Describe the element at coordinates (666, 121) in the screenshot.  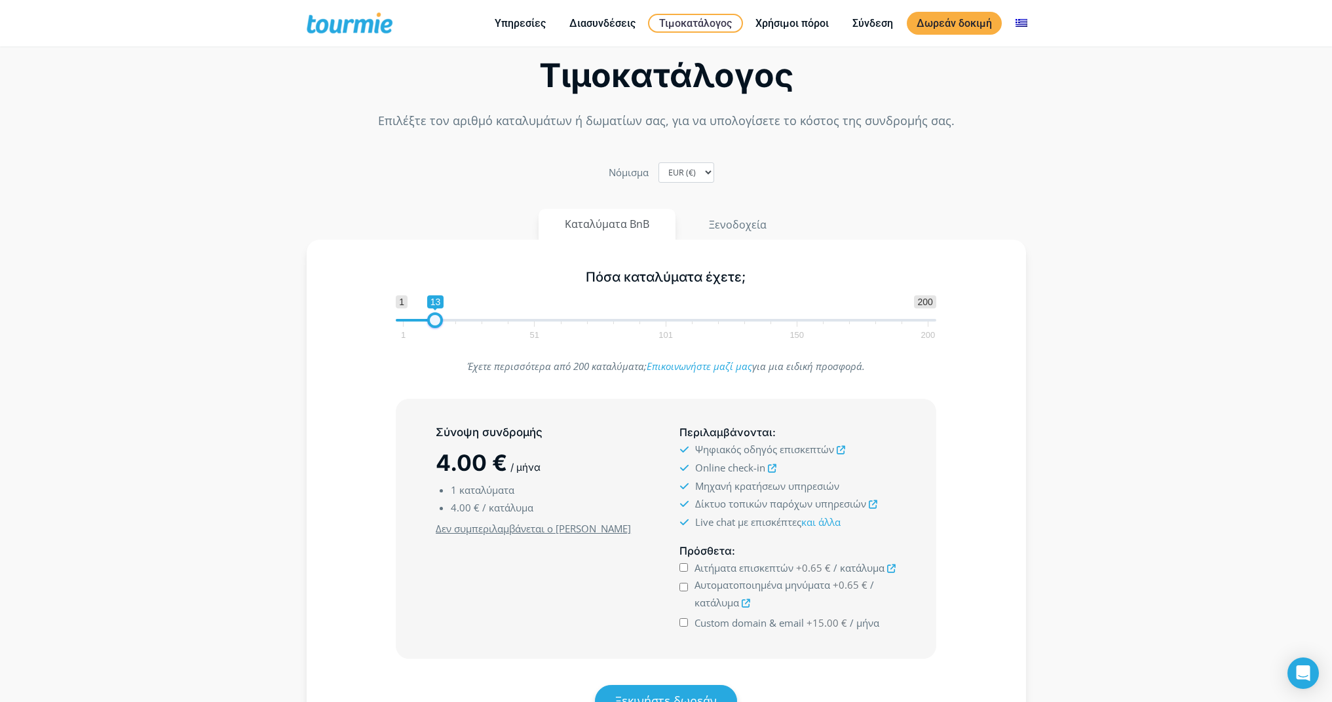
I see `p: Επιλέξτε τον αριθμό καταλυμάτων ή δωματίων σας, για να υπολογίσετε το κόστος της συνδρομής σας.` at that location.